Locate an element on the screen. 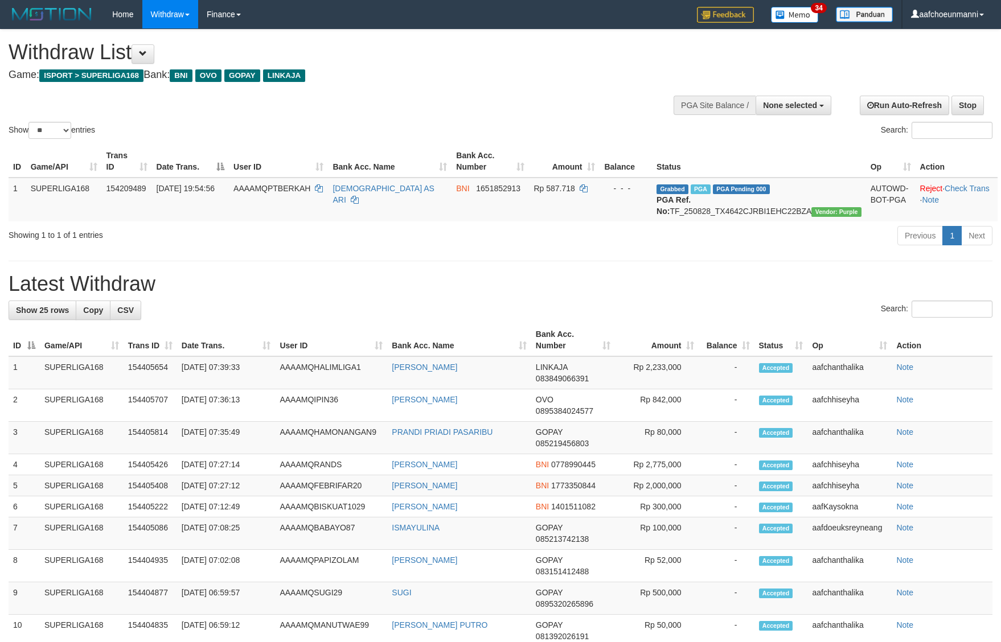  th: Date Trans.: activate to sort column ascending is located at coordinates (226, 340).